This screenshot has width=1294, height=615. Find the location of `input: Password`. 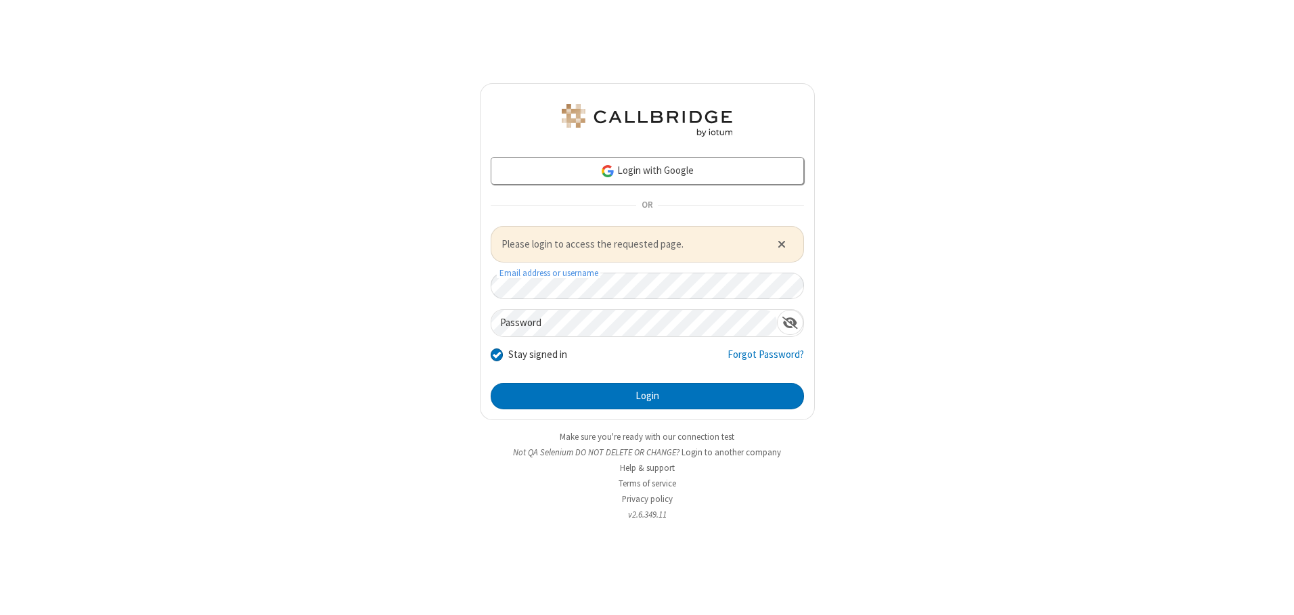

input: Password is located at coordinates (634, 323).